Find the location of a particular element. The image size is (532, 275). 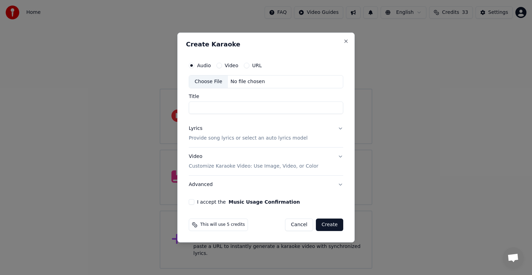

label: URL is located at coordinates (257, 65).